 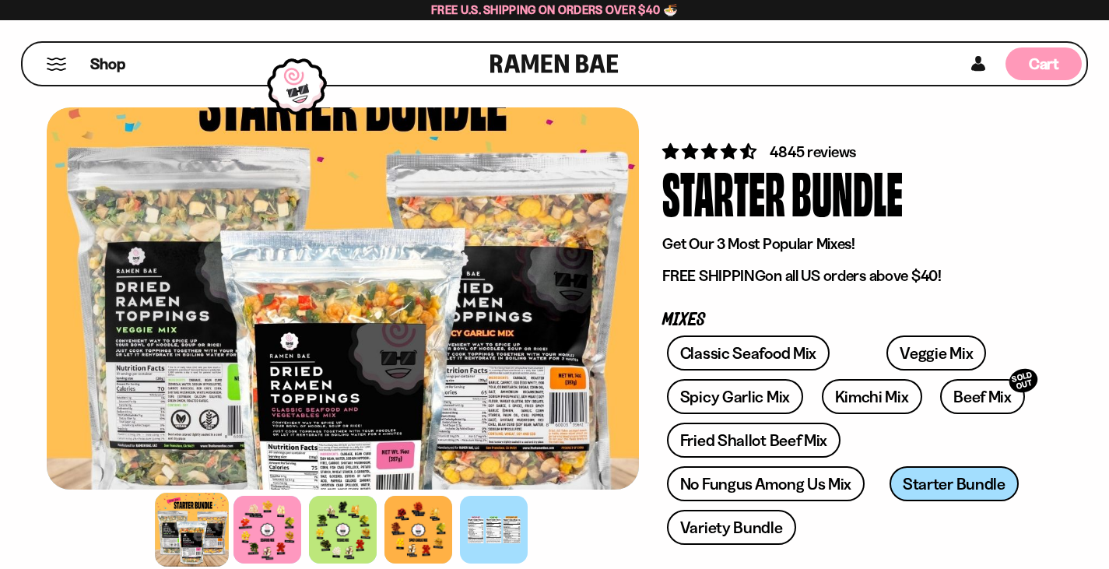 I want to click on a: Spicy Garlic Mix, so click(x=735, y=396).